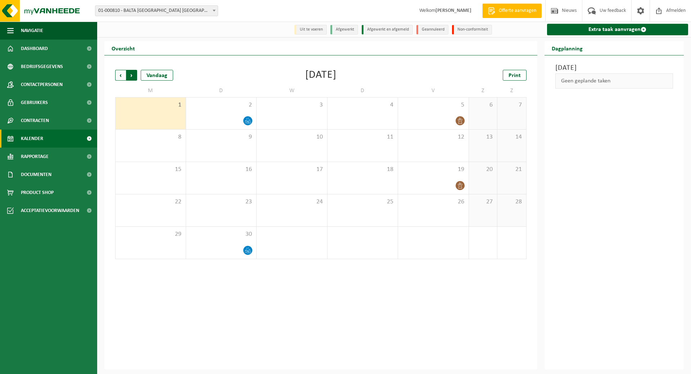 The width and height of the screenshot is (691, 374). What do you see at coordinates (221, 169) in the screenshot?
I see `span: 16` at bounding box center [221, 169].